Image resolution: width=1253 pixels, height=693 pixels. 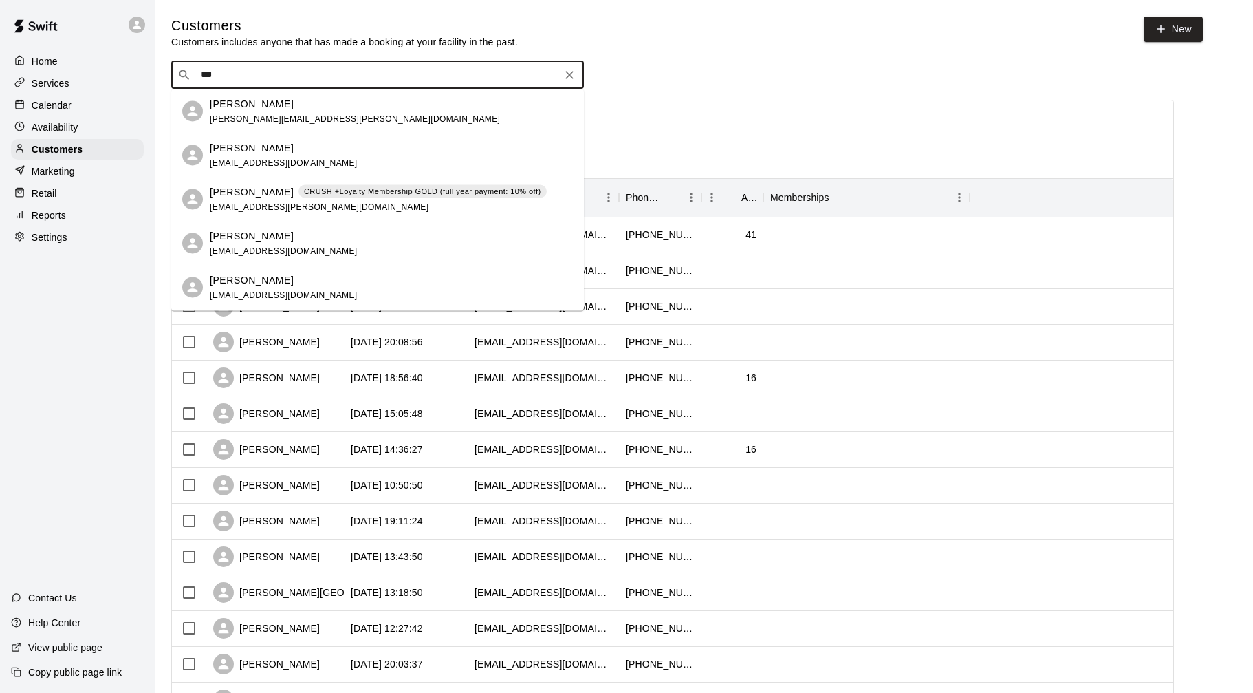 What do you see at coordinates (193, 287) in the screenshot?
I see `div: Joey Gauthier` at bounding box center [193, 287].